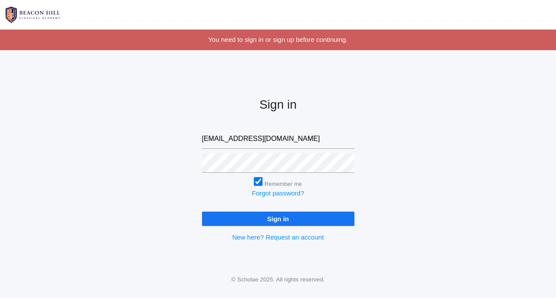 Image resolution: width=556 pixels, height=298 pixels. Describe the element at coordinates (278, 105) in the screenshot. I see `h2: Sign in` at that location.